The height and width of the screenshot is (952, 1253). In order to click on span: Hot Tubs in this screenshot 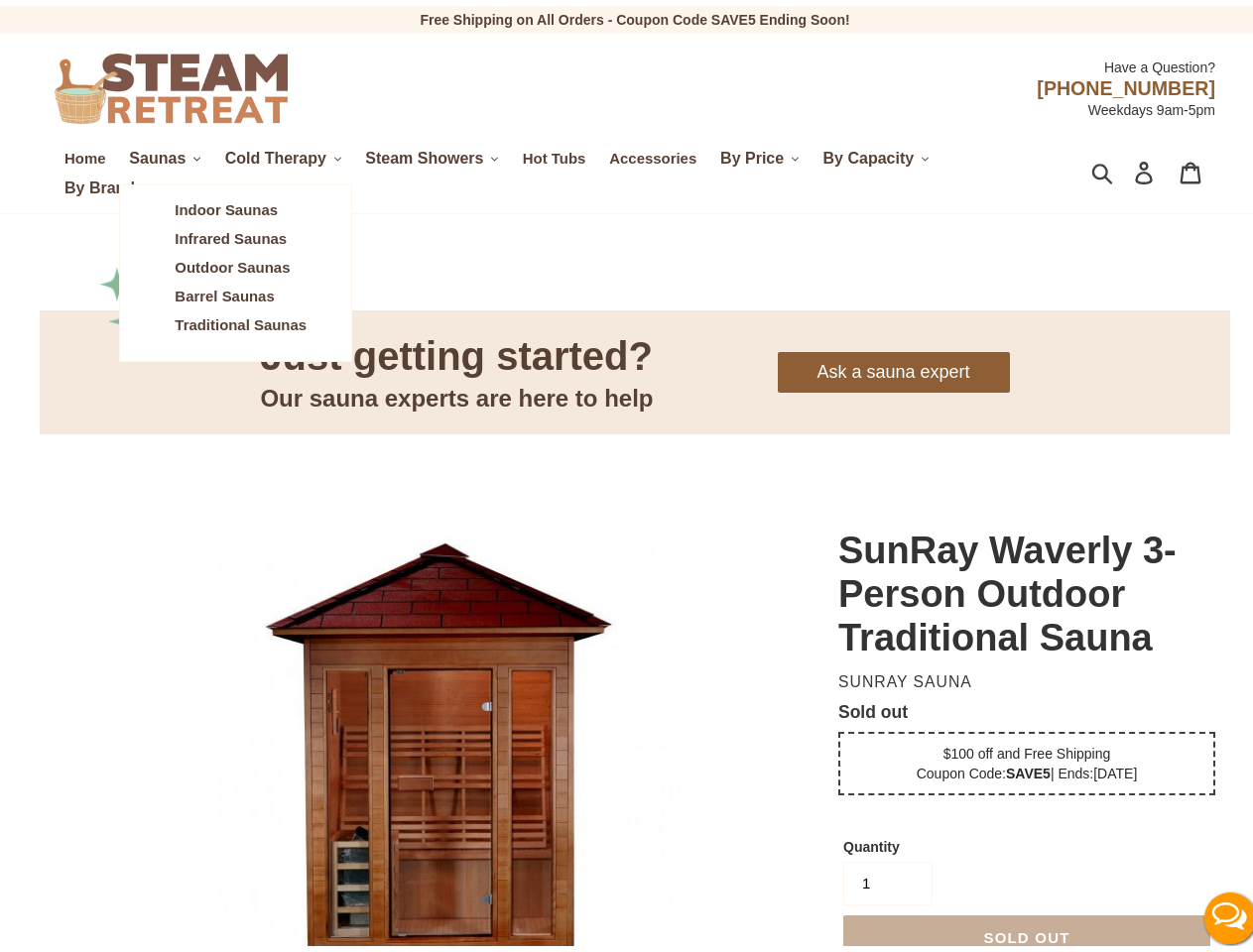, I will do `click(554, 153)`.